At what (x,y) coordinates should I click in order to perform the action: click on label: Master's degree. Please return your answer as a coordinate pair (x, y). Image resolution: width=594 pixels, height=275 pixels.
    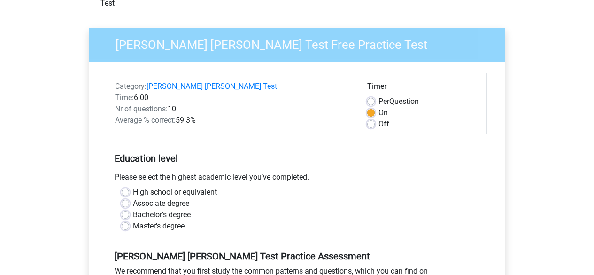
    Looking at the image, I should click on (159, 226).